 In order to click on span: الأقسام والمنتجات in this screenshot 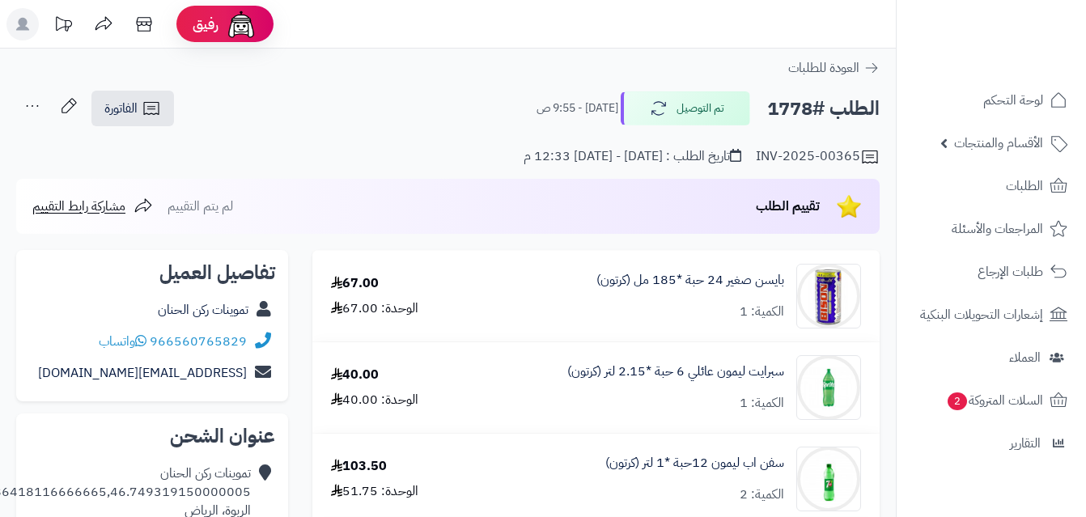, I will do `click(999, 143)`.